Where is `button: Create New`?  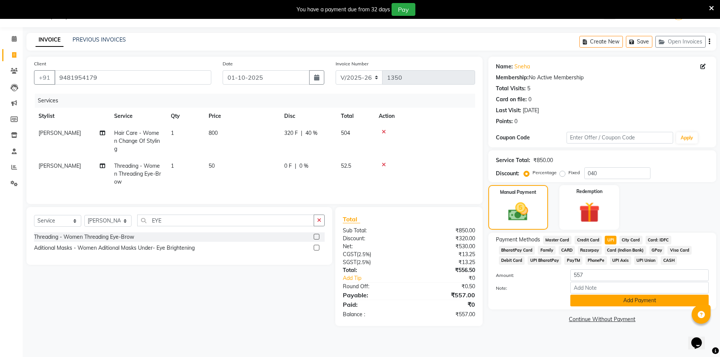
button: Create New is located at coordinates (601, 42).